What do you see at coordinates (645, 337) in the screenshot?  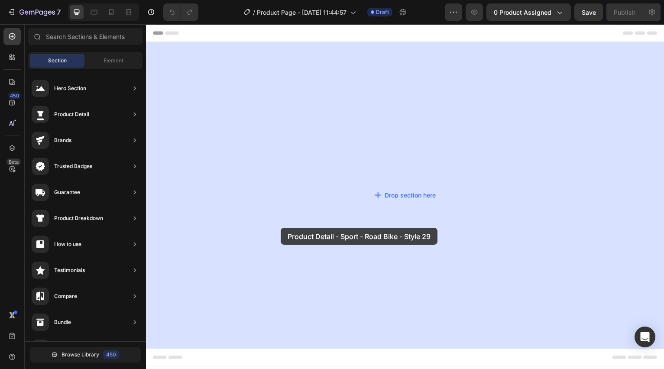 I see `div: Open Intercom Messenger` at bounding box center [645, 337].